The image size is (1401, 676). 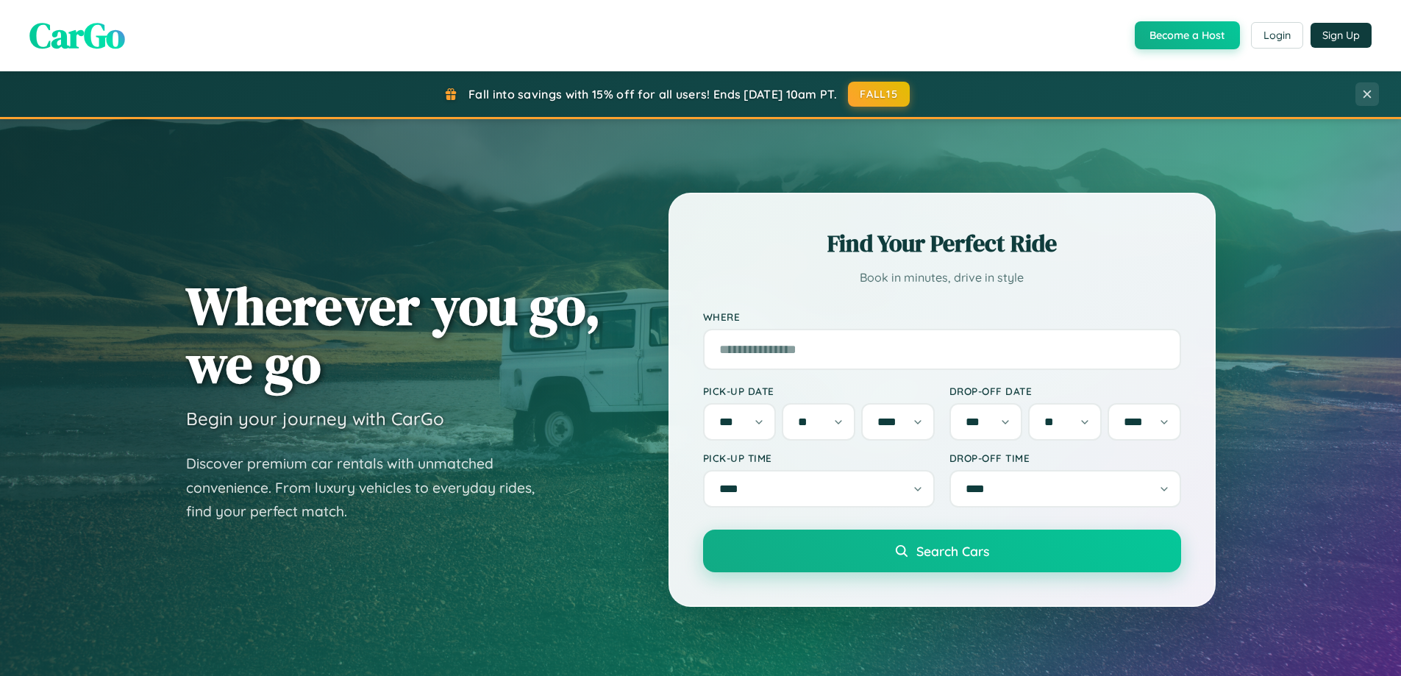 What do you see at coordinates (315, 419) in the screenshot?
I see `h3: Begin your journey with CarGo` at bounding box center [315, 419].